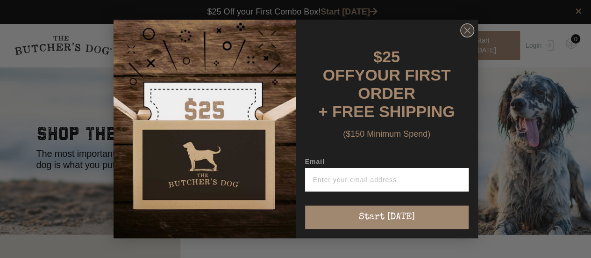 The width and height of the screenshot is (591, 258). Describe the element at coordinates (387, 163) in the screenshot. I see `label: Email` at that location.